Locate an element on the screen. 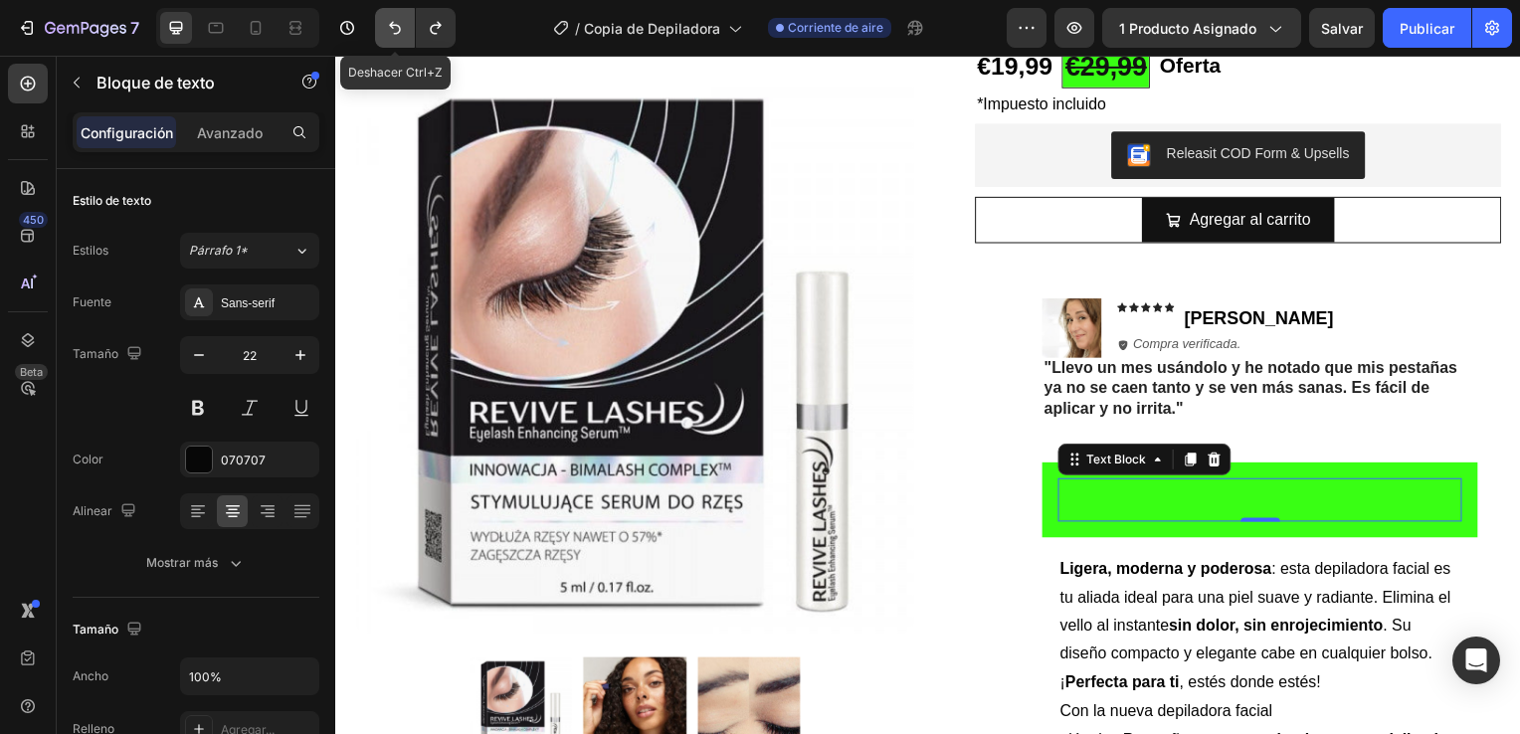 Image resolution: width=1520 pixels, height=734 pixels. span: Copia de Depiladora is located at coordinates (651, 28).